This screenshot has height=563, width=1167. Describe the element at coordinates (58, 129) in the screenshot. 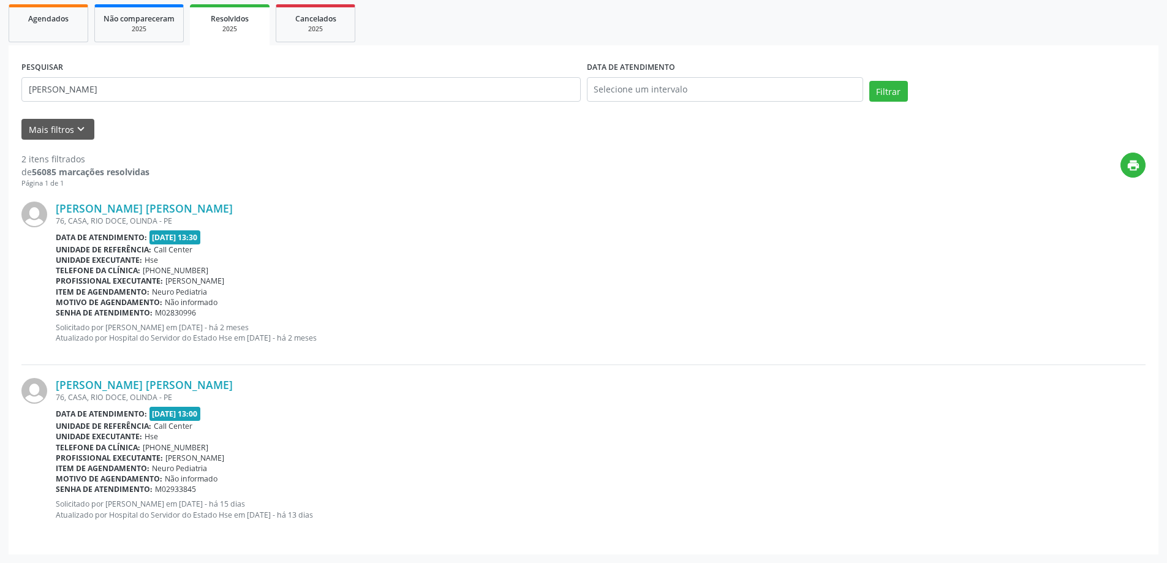

I see `button: Mais filtroskeyboard_arrow_down` at that location.